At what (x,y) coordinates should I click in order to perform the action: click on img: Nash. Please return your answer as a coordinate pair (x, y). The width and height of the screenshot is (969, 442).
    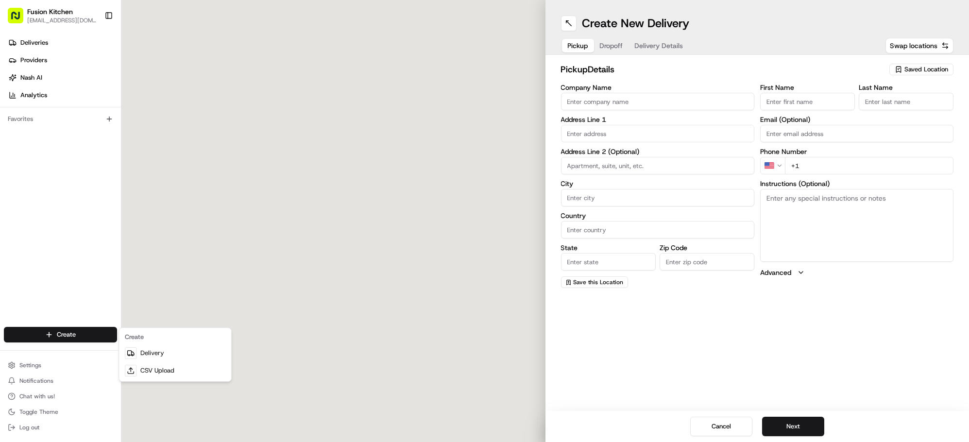
    Looking at the image, I should click on (19, 19).